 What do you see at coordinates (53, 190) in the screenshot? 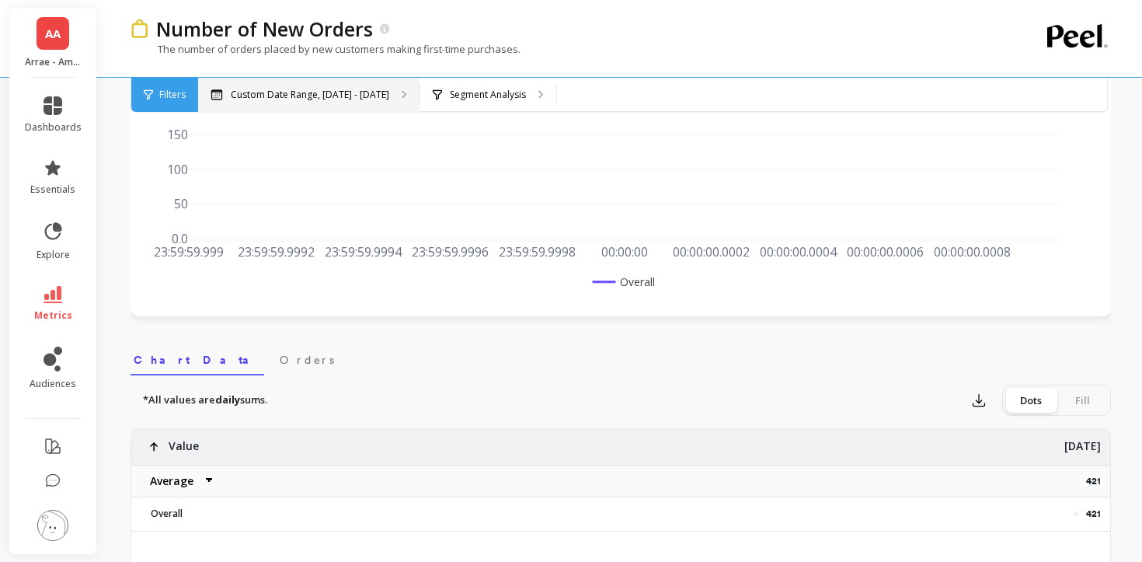
I see `span: essentials` at bounding box center [53, 190].